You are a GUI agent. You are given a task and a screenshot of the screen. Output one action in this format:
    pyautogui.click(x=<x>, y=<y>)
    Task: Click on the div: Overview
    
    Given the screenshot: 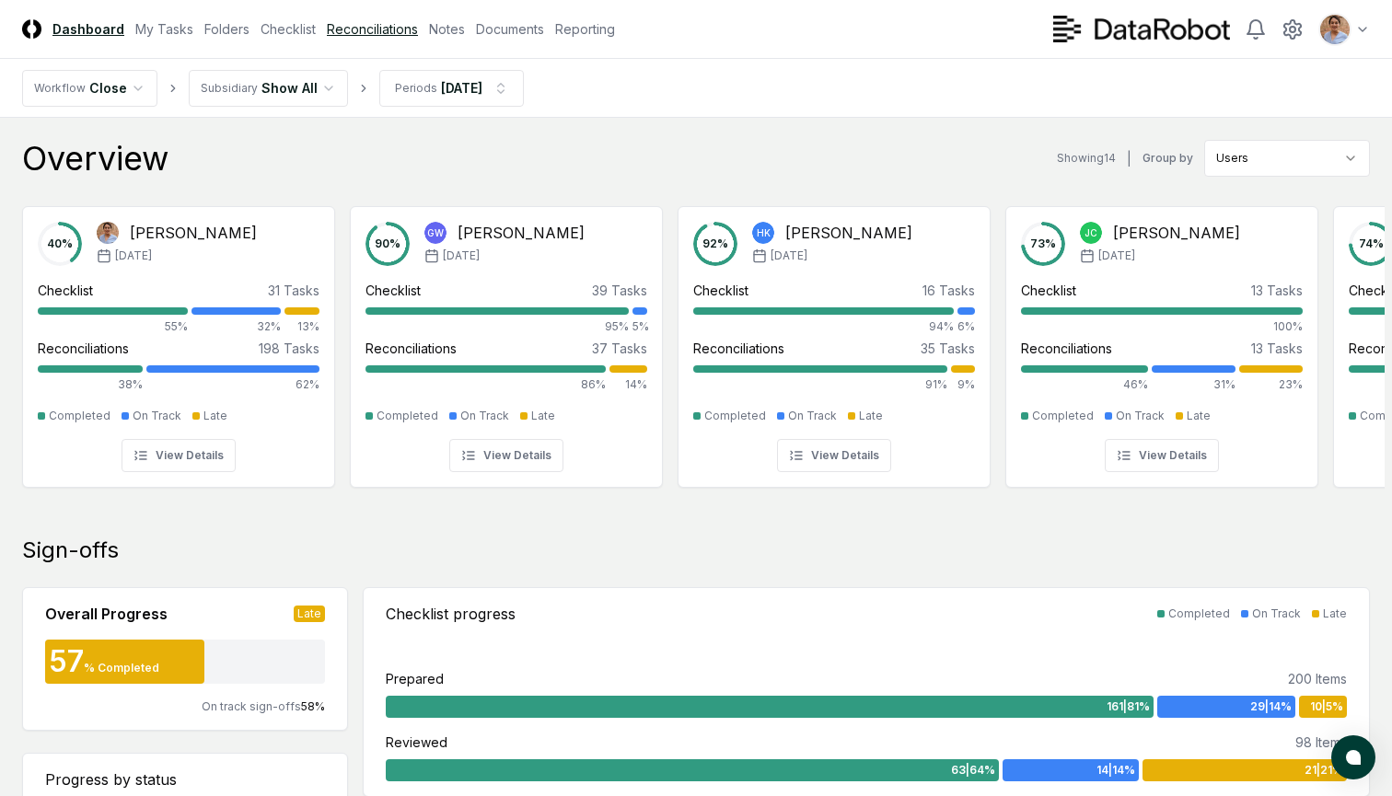 What is the action you would take?
    pyautogui.click(x=95, y=158)
    